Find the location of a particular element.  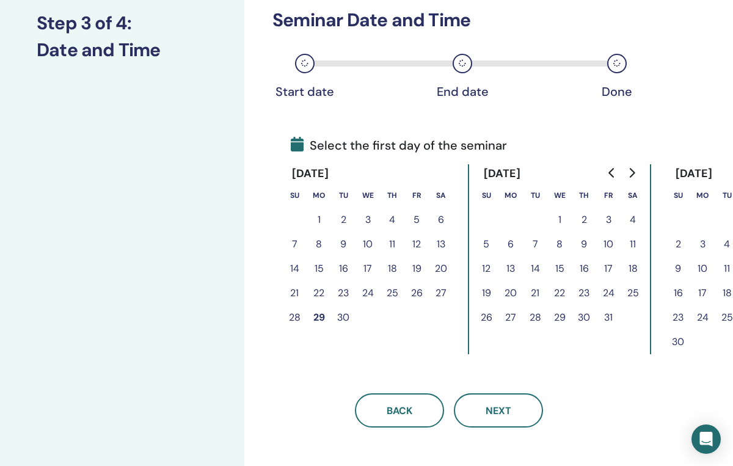

div: Open Intercom Messenger is located at coordinates (706, 439).